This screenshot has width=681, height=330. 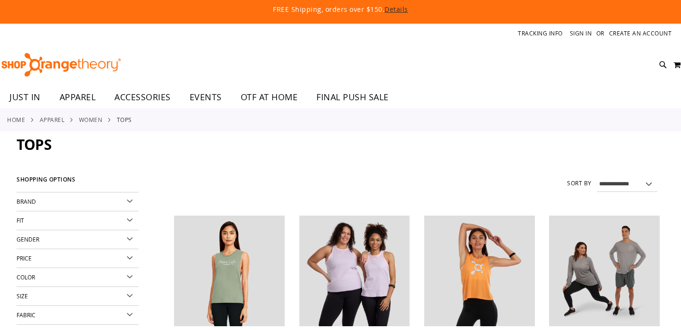 I want to click on span: ACCESSORIES, so click(x=142, y=97).